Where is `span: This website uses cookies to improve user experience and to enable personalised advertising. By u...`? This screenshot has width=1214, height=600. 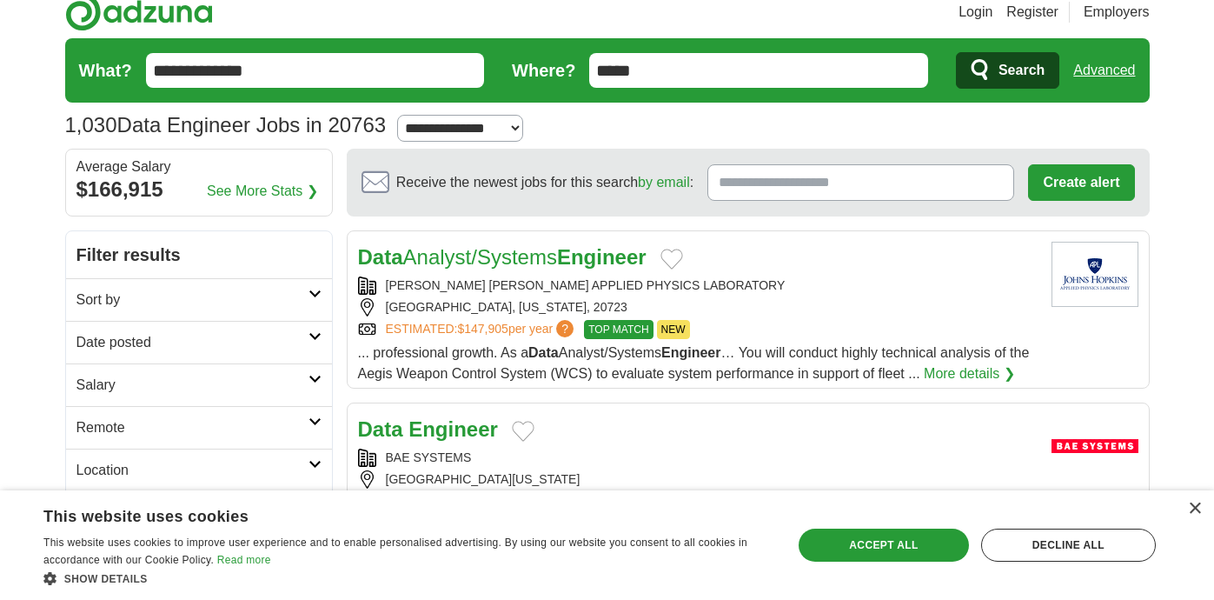 span: This website uses cookies to improve user experience and to enable personalised advertising. By u... is located at coordinates (396, 551).